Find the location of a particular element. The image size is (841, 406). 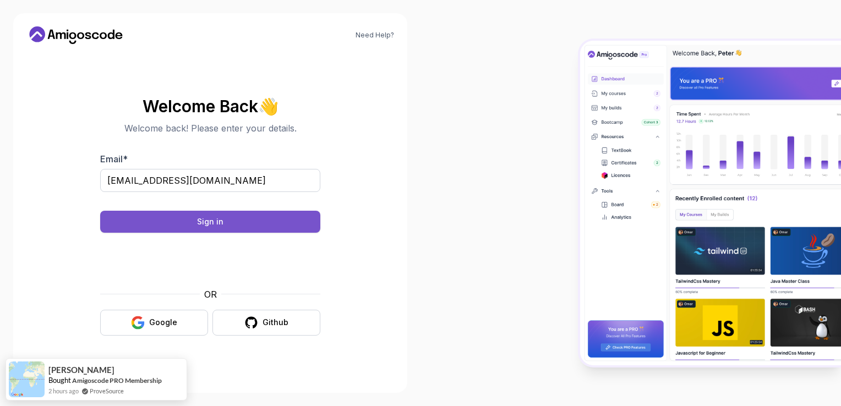

span: 2 hours ago is located at coordinates (63, 391).